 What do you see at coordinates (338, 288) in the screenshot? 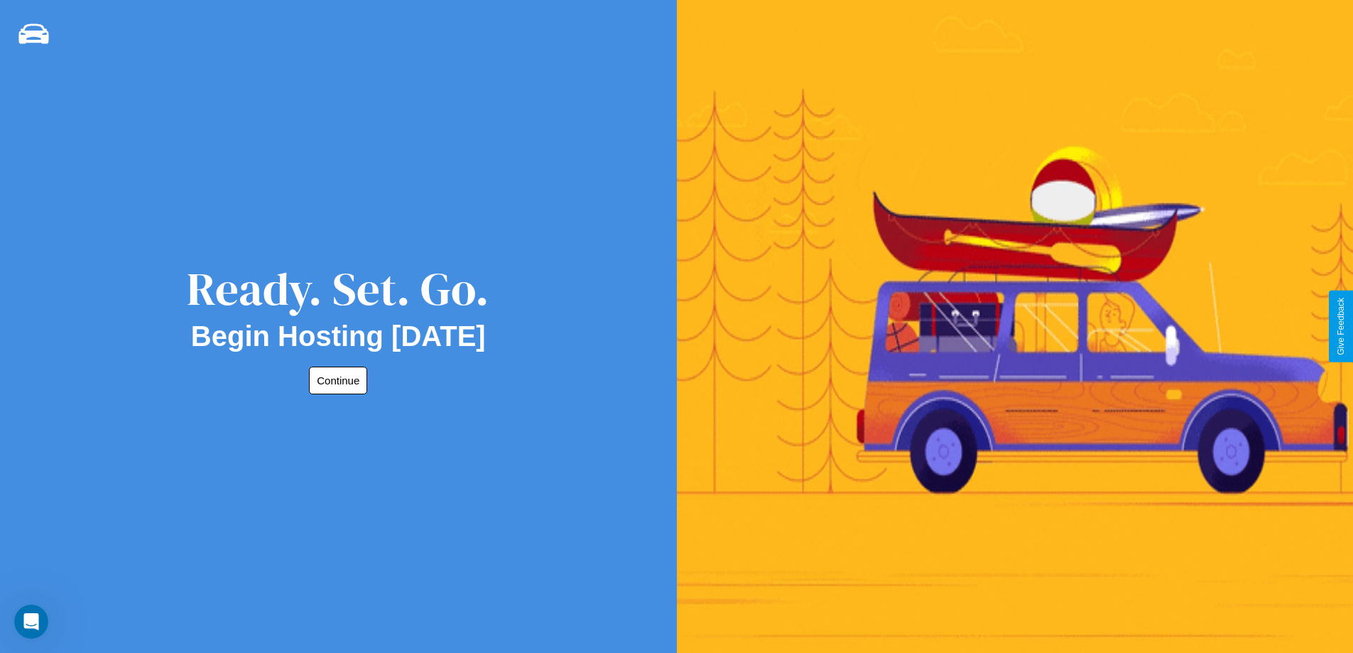
I see `div: Ready. Set. Go.` at bounding box center [338, 288].